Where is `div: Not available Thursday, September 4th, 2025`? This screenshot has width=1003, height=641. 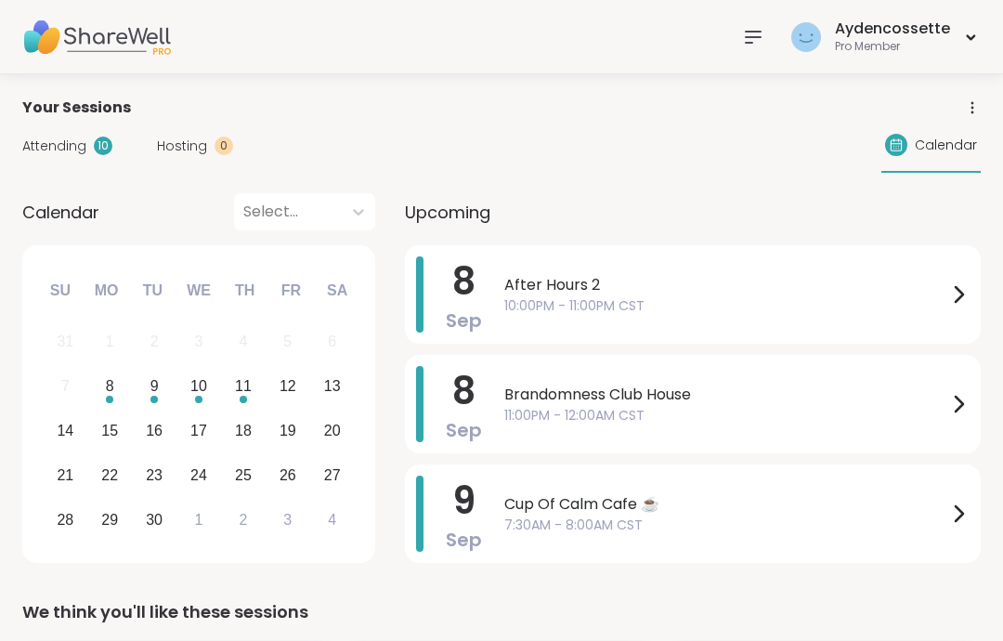 div: Not available Thursday, September 4th, 2025 is located at coordinates (243, 342).